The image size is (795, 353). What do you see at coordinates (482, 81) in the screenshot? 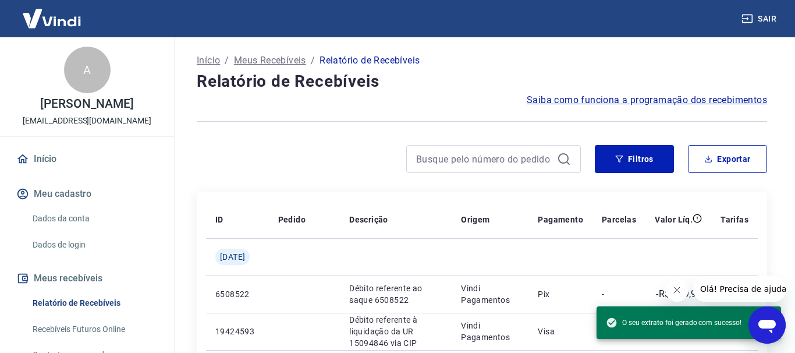
I see `h4: Relatório de Recebíveis` at bounding box center [482, 81].